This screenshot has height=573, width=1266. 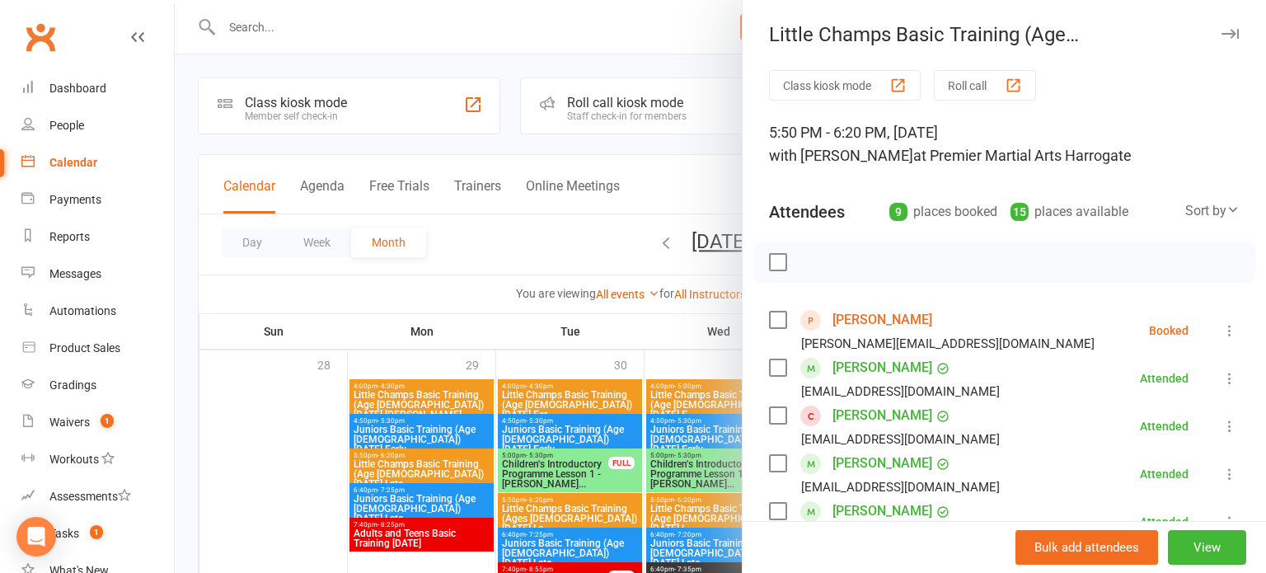 What do you see at coordinates (97, 459) in the screenshot?
I see `a: Workouts` at bounding box center [97, 459].